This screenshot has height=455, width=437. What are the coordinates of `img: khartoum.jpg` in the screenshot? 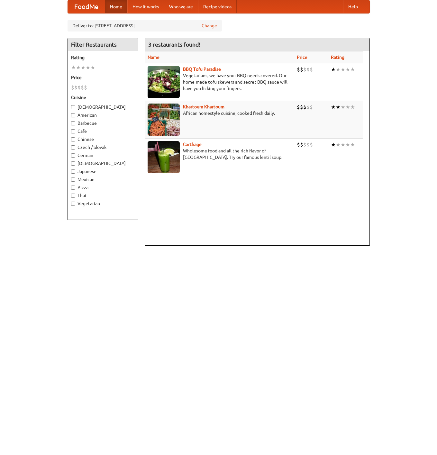 It's located at (164, 120).